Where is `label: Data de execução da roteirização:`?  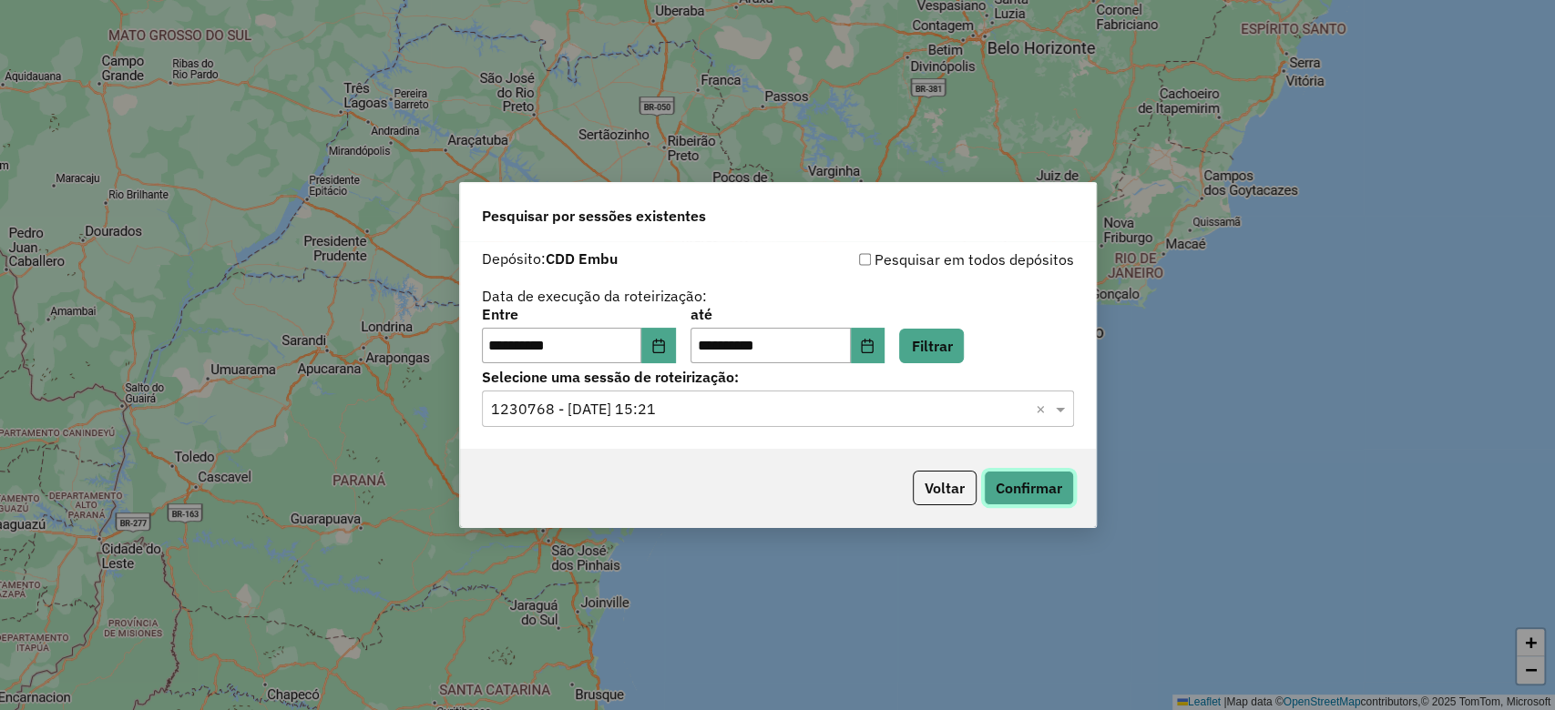 label: Data de execução da roteirização: is located at coordinates (594, 296).